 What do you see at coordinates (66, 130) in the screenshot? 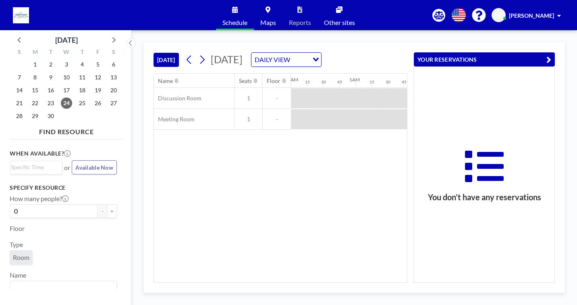
I see `h4: FIND RESOURCE` at bounding box center [66, 130].